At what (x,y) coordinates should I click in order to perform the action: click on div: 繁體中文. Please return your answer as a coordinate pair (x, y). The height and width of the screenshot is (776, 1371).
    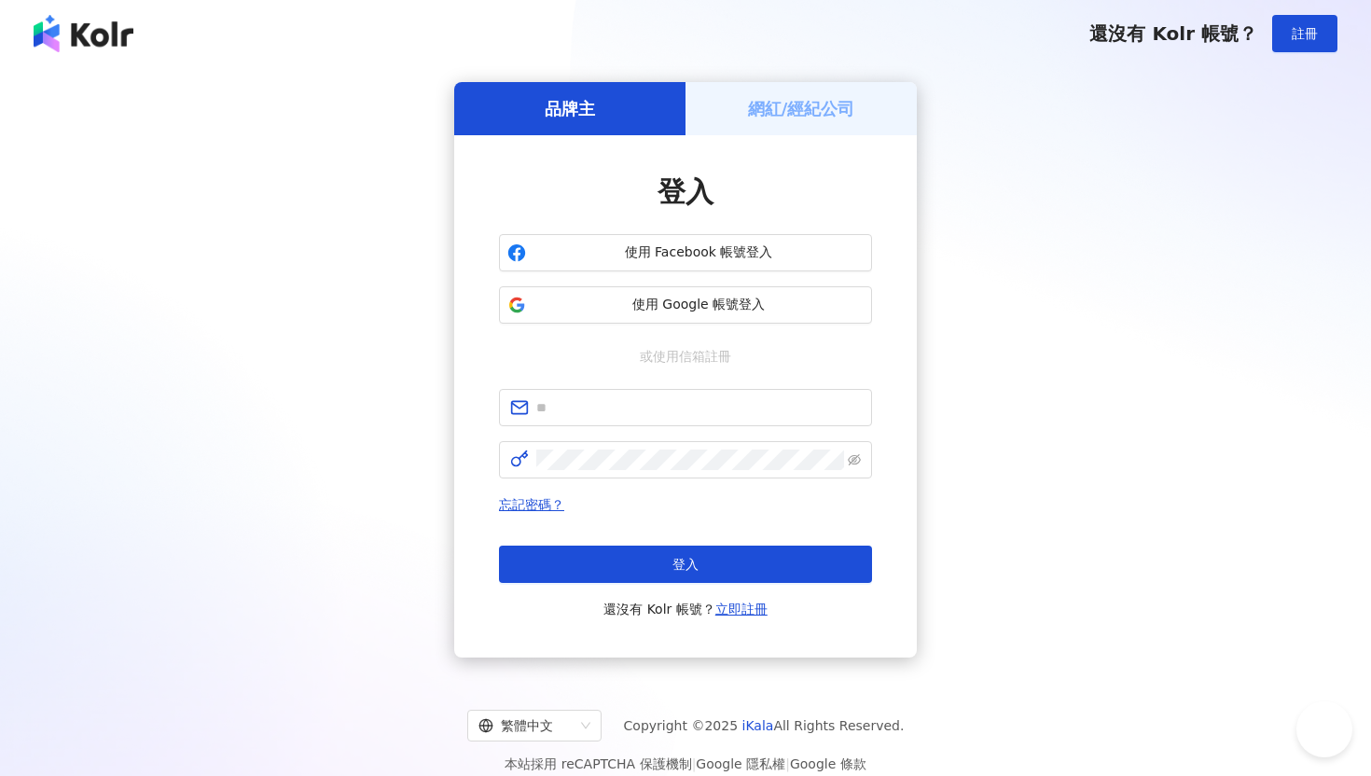
    Looking at the image, I should click on (526, 726).